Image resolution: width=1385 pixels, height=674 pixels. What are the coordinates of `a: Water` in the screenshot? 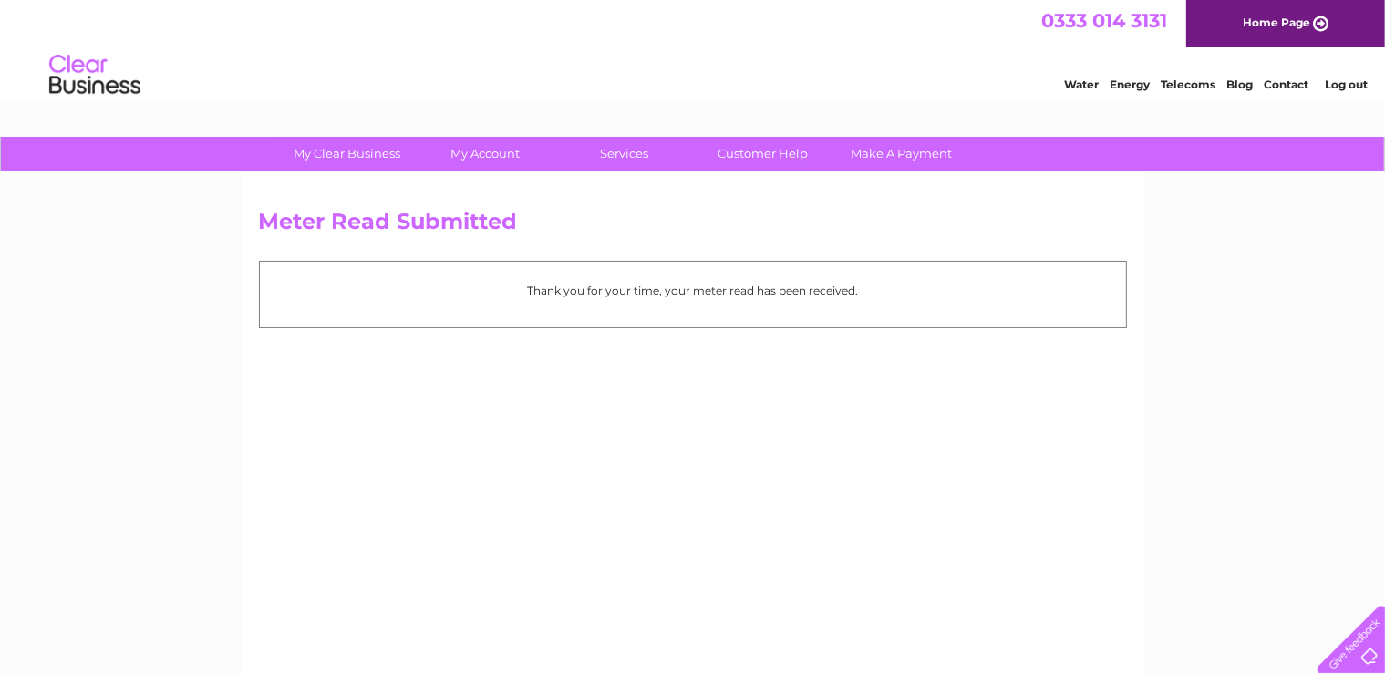 It's located at (1081, 84).